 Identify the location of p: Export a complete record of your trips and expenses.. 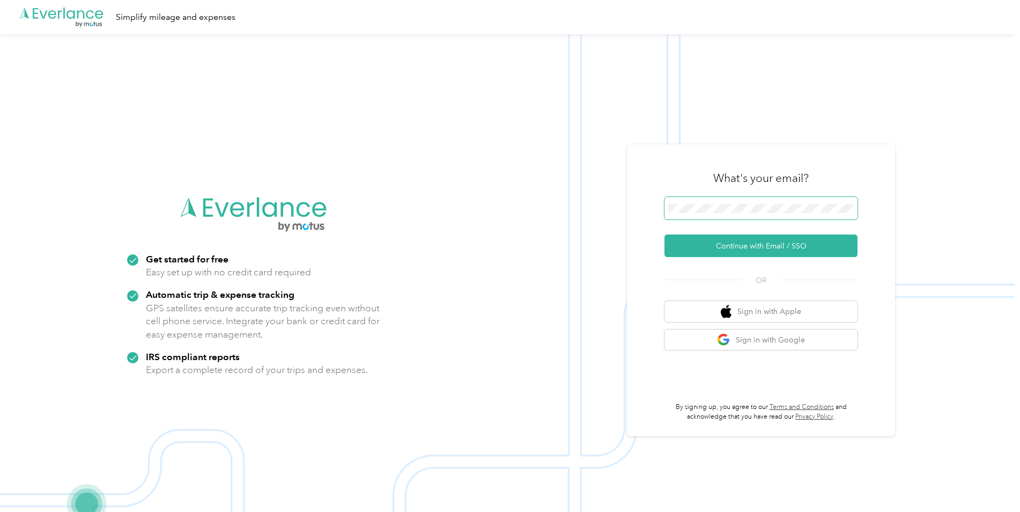
(257, 370).